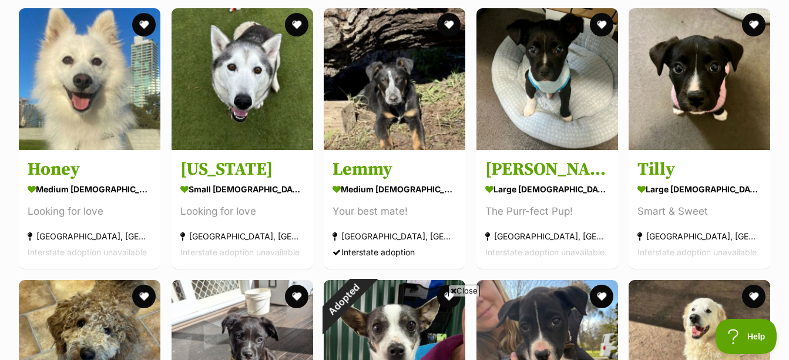  Describe the element at coordinates (89, 79) in the screenshot. I see `img: Honey` at that location.